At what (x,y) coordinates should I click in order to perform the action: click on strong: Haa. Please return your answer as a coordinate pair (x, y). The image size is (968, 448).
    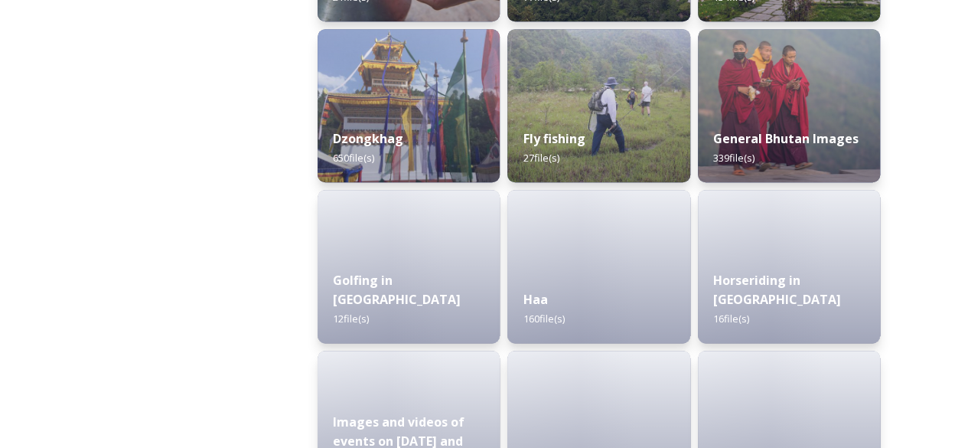
    Looking at the image, I should click on (535, 299).